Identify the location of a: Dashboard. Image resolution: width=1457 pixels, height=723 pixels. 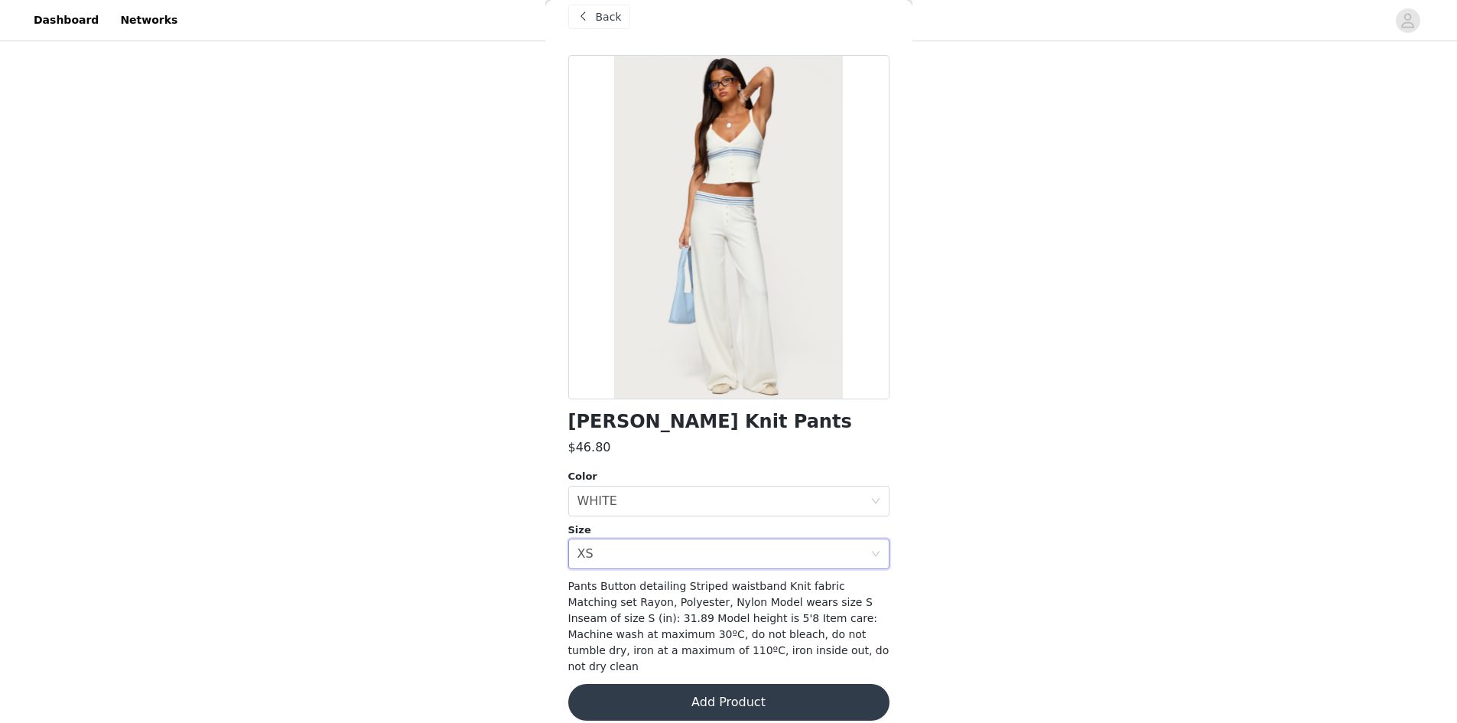
(66, 20).